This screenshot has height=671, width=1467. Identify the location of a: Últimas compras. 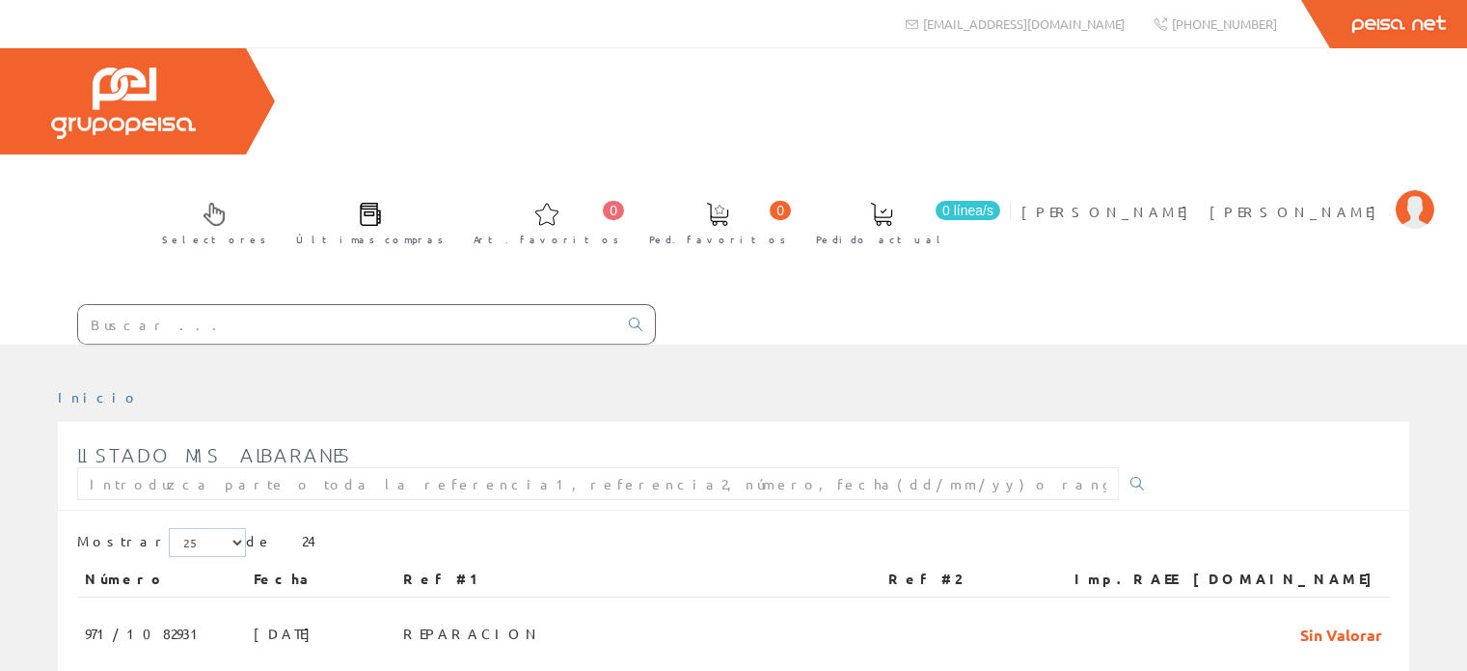
(365, 221).